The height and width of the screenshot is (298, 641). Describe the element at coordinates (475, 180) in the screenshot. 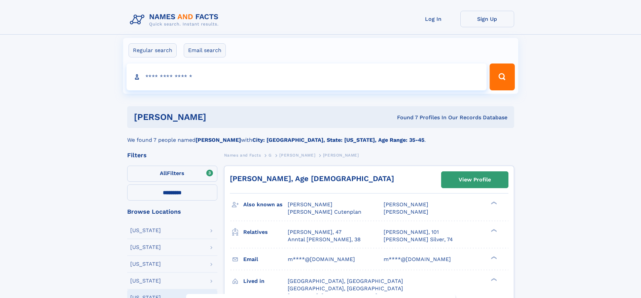

I see `div: View Profile` at that location.